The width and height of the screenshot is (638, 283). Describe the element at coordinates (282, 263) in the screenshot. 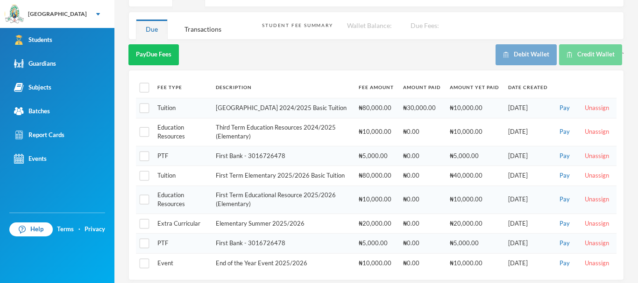

I see `td: End of the Year Event 2025/2026` at that location.